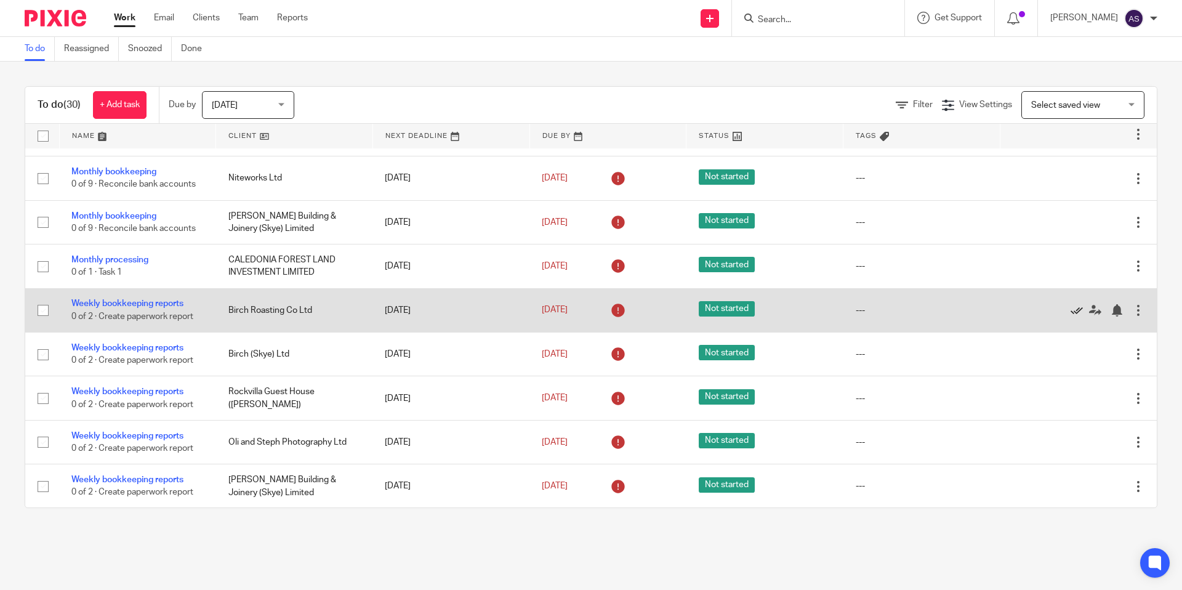 This screenshot has width=1182, height=590. What do you see at coordinates (39, 49) in the screenshot?
I see `a: To do` at bounding box center [39, 49].